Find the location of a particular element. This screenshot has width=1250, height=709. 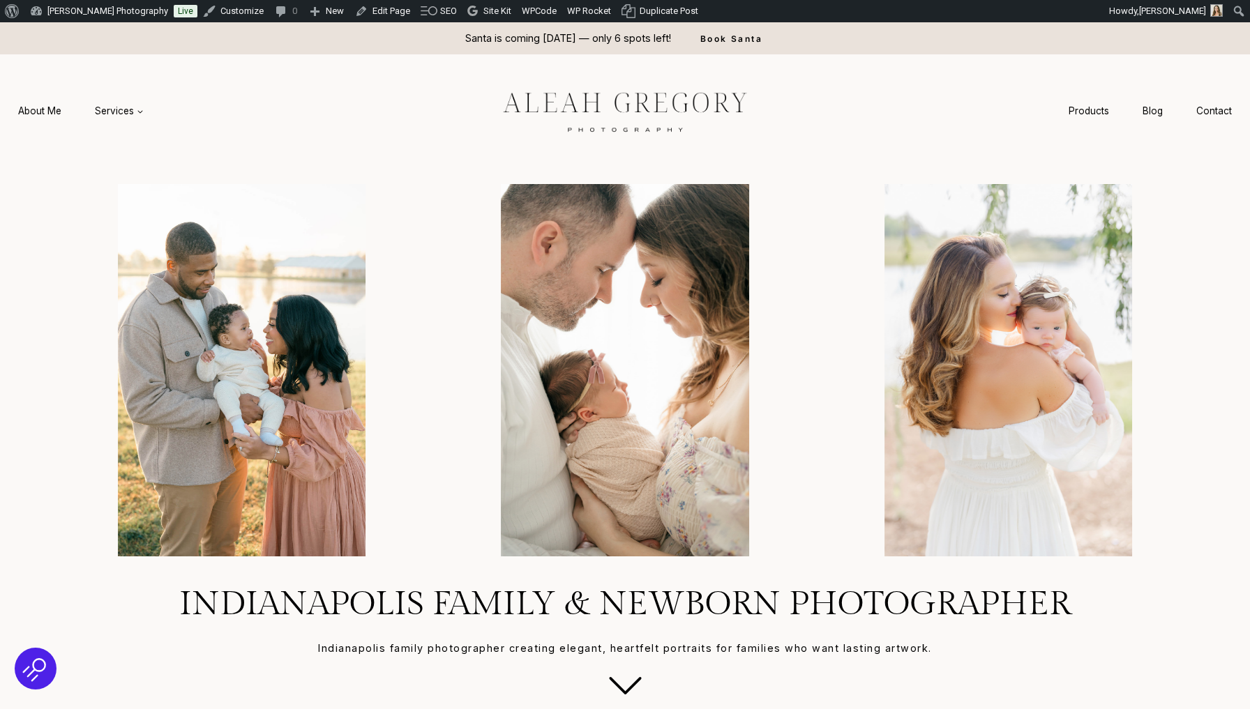

span: Services is located at coordinates (119, 111).